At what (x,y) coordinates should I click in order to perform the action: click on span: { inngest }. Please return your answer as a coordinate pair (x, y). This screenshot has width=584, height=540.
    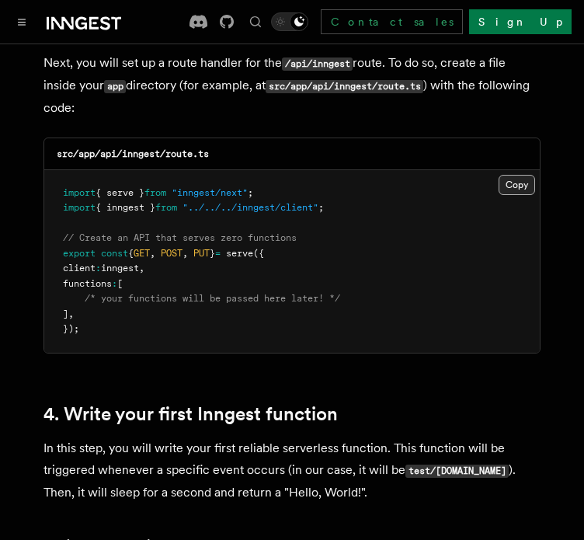
    Looking at the image, I should click on (125, 208).